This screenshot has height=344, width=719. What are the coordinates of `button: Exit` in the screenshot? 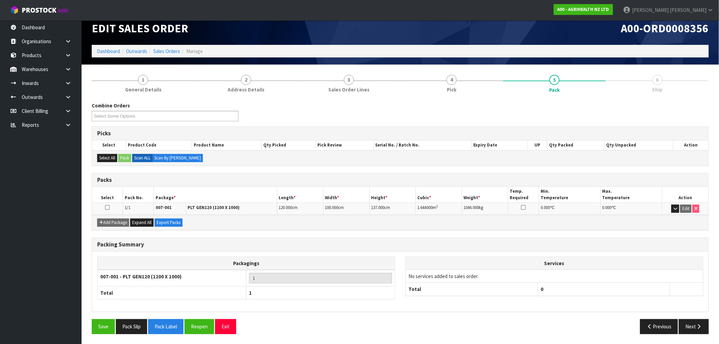 It's located at (226, 326).